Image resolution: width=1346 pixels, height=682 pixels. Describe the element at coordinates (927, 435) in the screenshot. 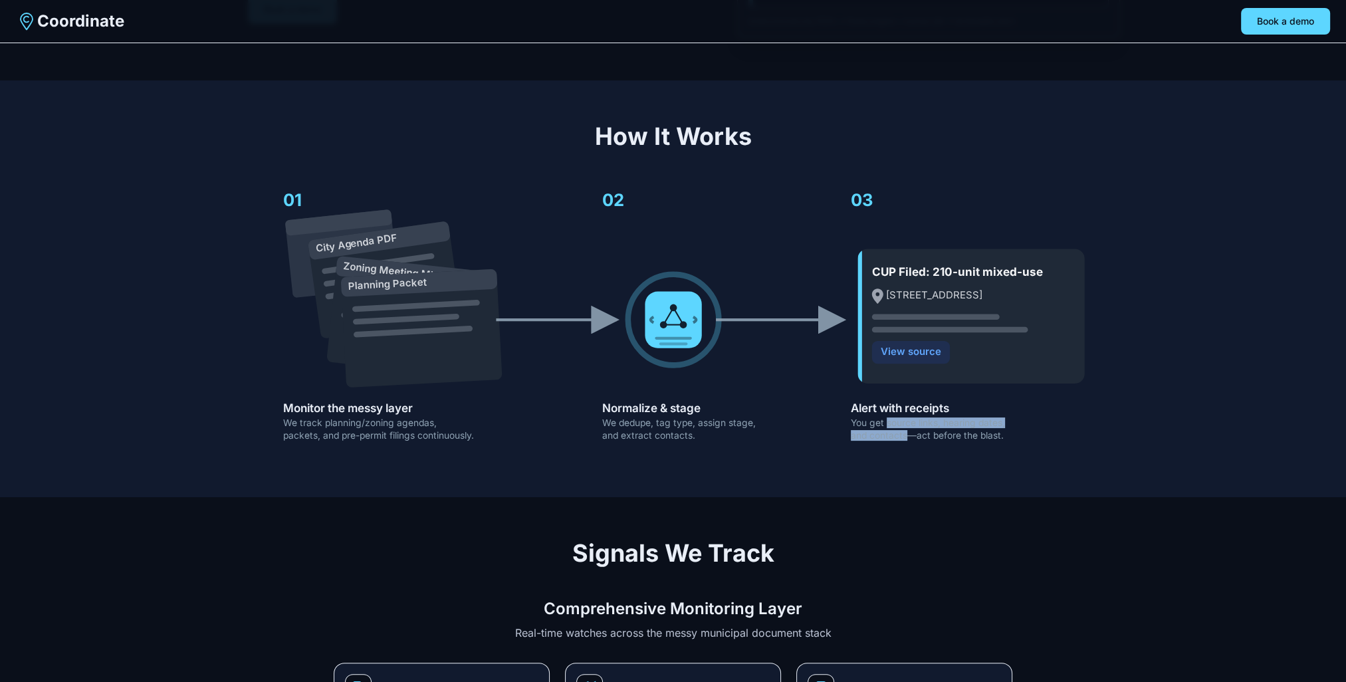

I see `text: and contacts—act before the blast.` at that location.